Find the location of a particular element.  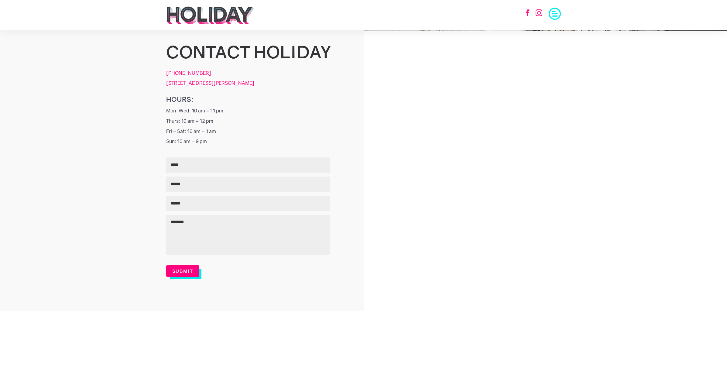

button: Submit is located at coordinates (183, 271).